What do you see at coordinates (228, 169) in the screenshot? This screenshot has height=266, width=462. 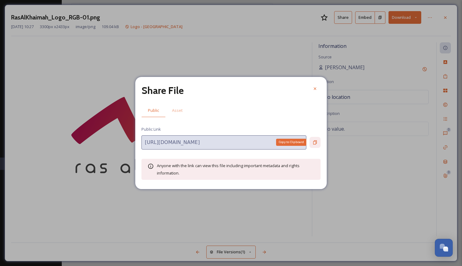 I see `span: Anyone with the link can view this file including important metadata and rights information.` at bounding box center [228, 169].